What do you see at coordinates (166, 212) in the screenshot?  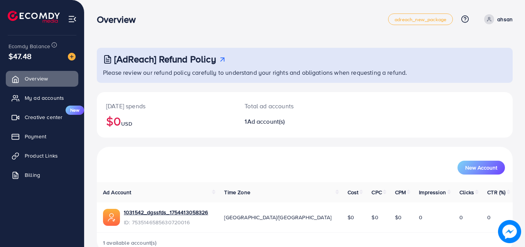 I see `a: 1031542_dgssfds_1754413058326` at bounding box center [166, 212].